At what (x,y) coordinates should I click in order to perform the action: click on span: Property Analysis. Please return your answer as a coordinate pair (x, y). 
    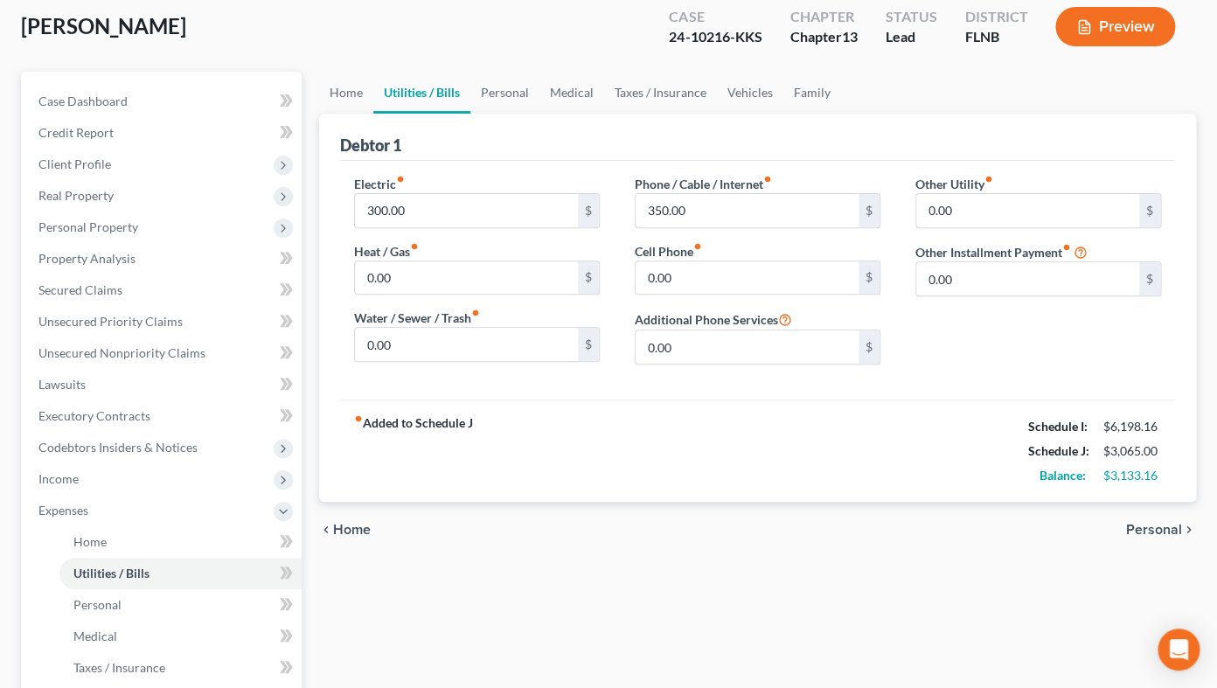
    Looking at the image, I should click on (87, 258).